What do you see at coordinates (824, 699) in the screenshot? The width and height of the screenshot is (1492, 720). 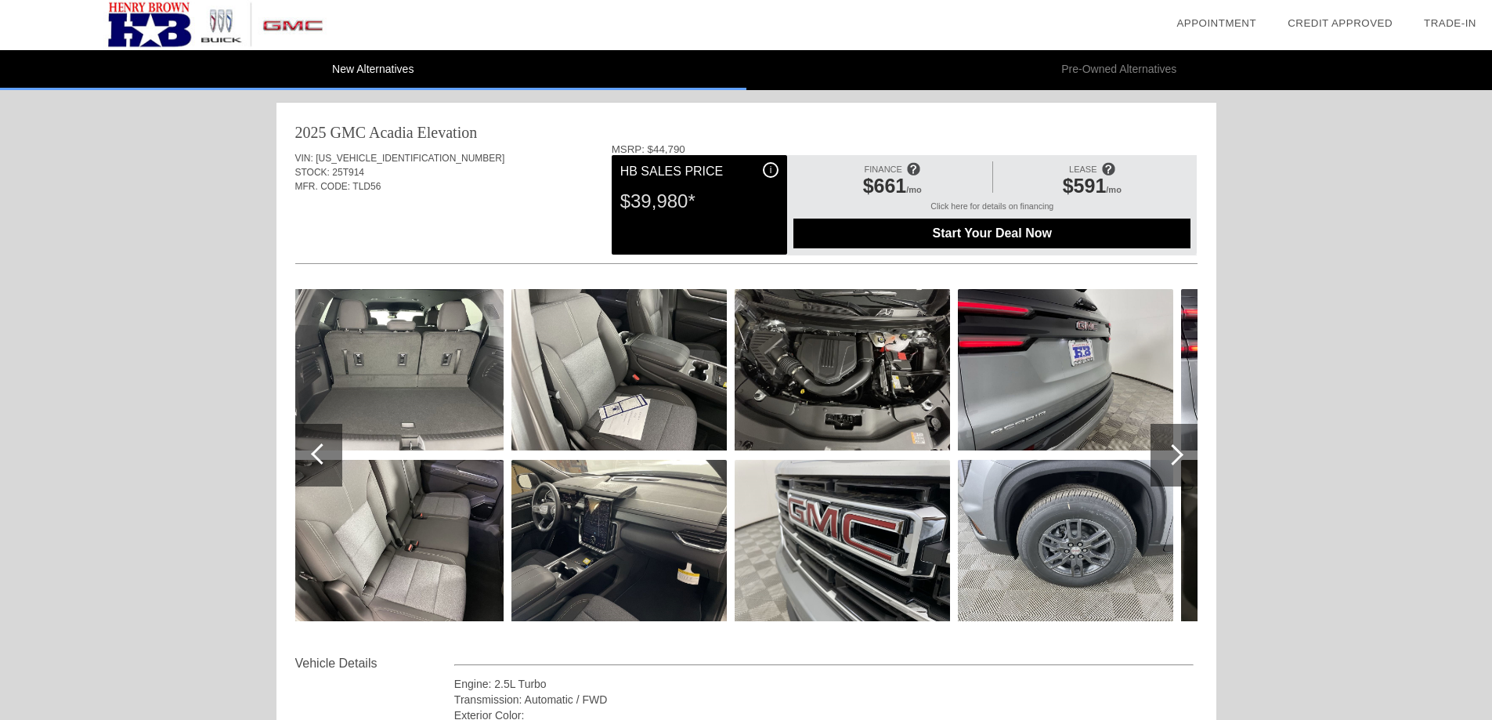 I see `div: Transmission: Automatic / FWD` at bounding box center [824, 699].